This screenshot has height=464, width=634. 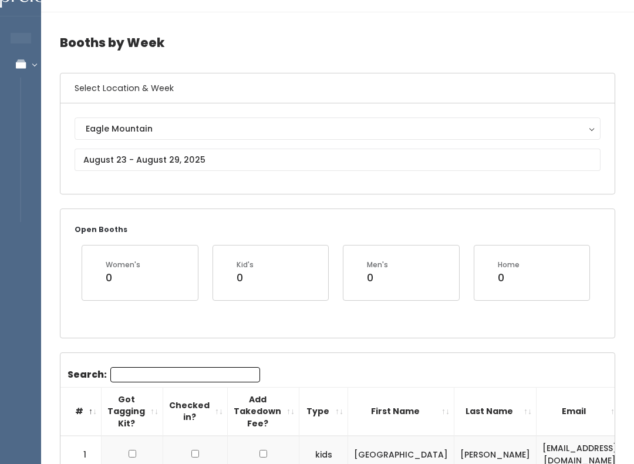 What do you see at coordinates (338, 160) in the screenshot?
I see `input: August 23 - August 29, 2025` at bounding box center [338, 160].